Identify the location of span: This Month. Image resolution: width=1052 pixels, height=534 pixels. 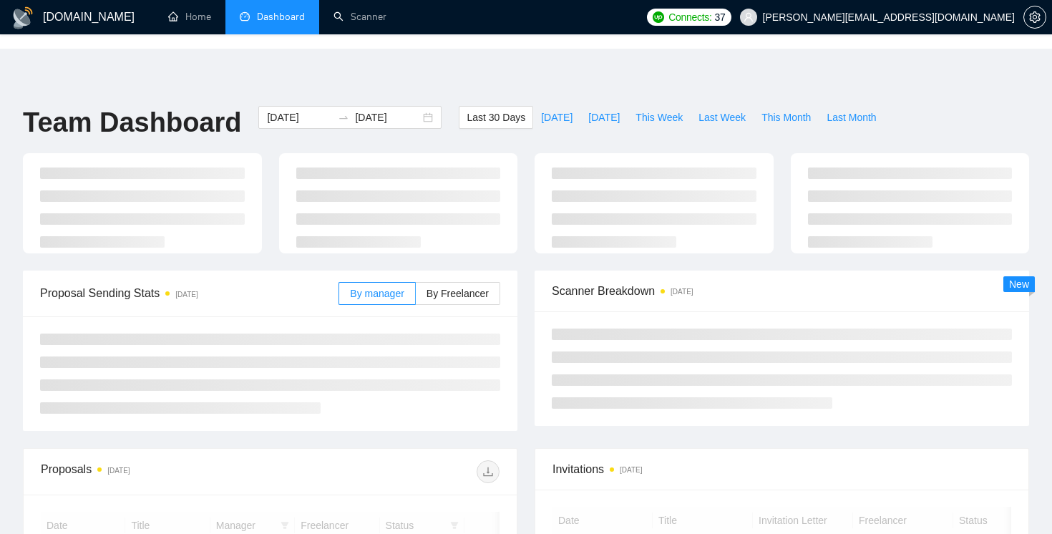
(786, 117).